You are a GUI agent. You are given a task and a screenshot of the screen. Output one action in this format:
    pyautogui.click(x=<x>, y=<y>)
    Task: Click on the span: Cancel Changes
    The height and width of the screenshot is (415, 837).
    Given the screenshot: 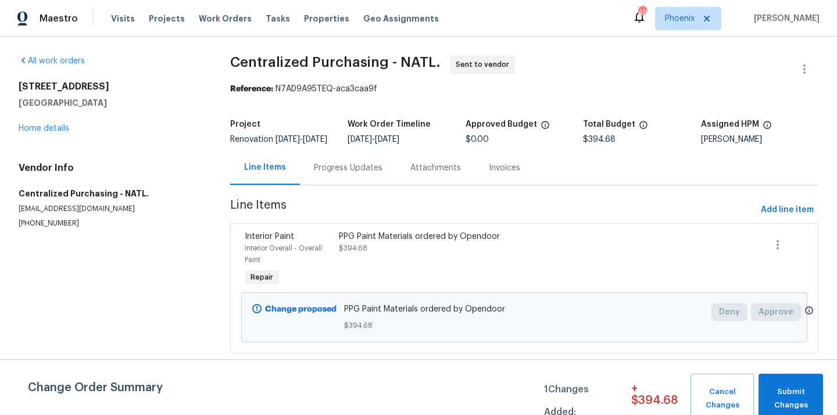 What is the action you would take?
    pyautogui.click(x=722, y=399)
    